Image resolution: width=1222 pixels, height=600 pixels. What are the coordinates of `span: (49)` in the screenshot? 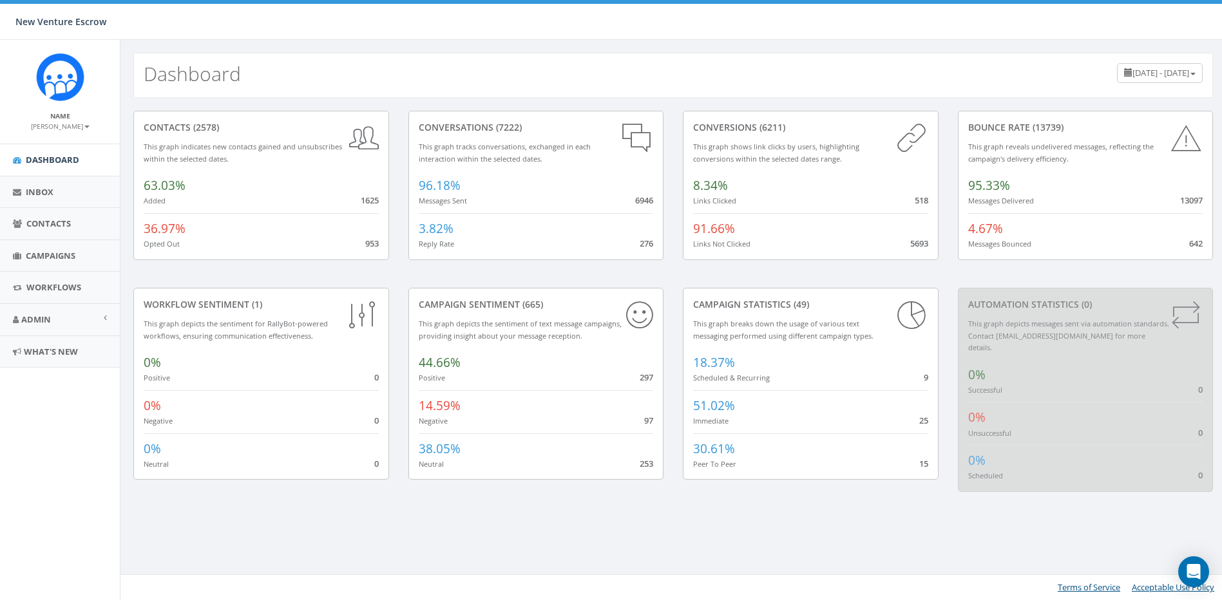 It's located at (800, 304).